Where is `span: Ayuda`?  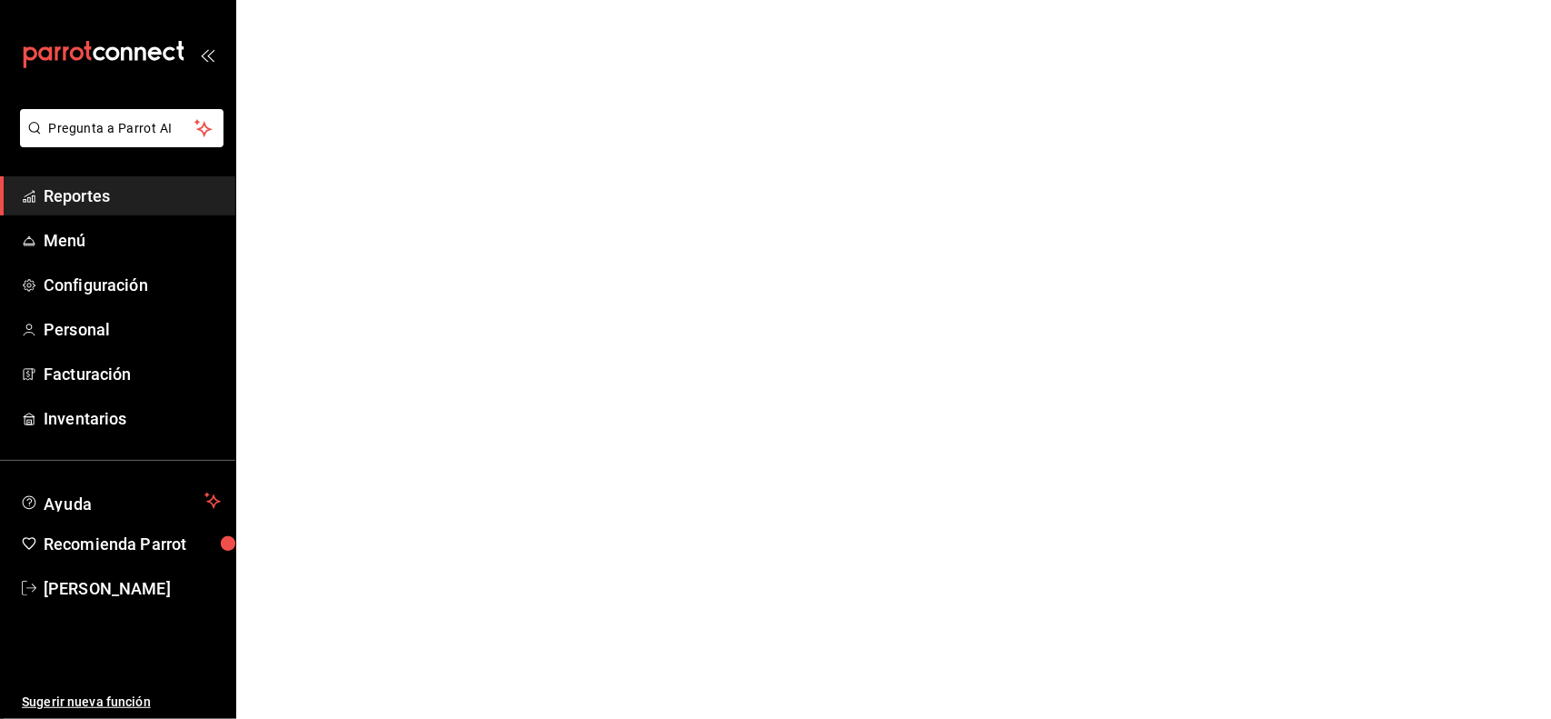 span: Ayuda is located at coordinates (120, 501).